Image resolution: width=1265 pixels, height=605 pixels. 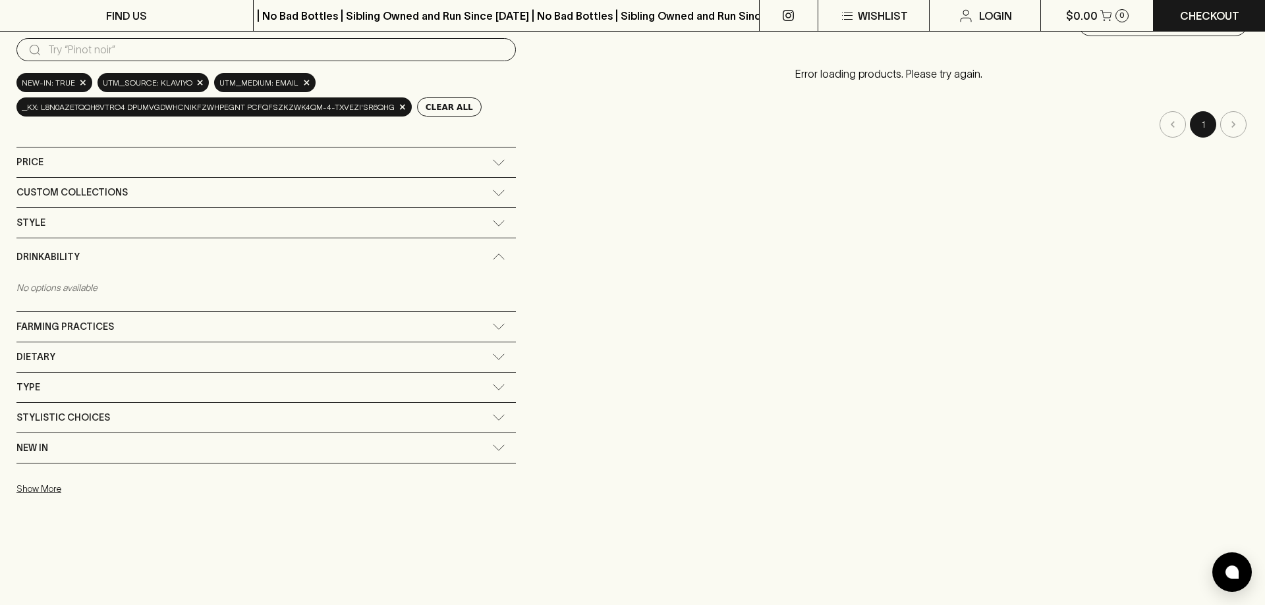 I want to click on span: _kx: l8n0AzeTqqH6vtRO4 dPUmVGdwhCnIkFzWHpegNT pcFQFszkZwk4qM-4-tXVeZi'Sr6qHg, so click(x=208, y=107).